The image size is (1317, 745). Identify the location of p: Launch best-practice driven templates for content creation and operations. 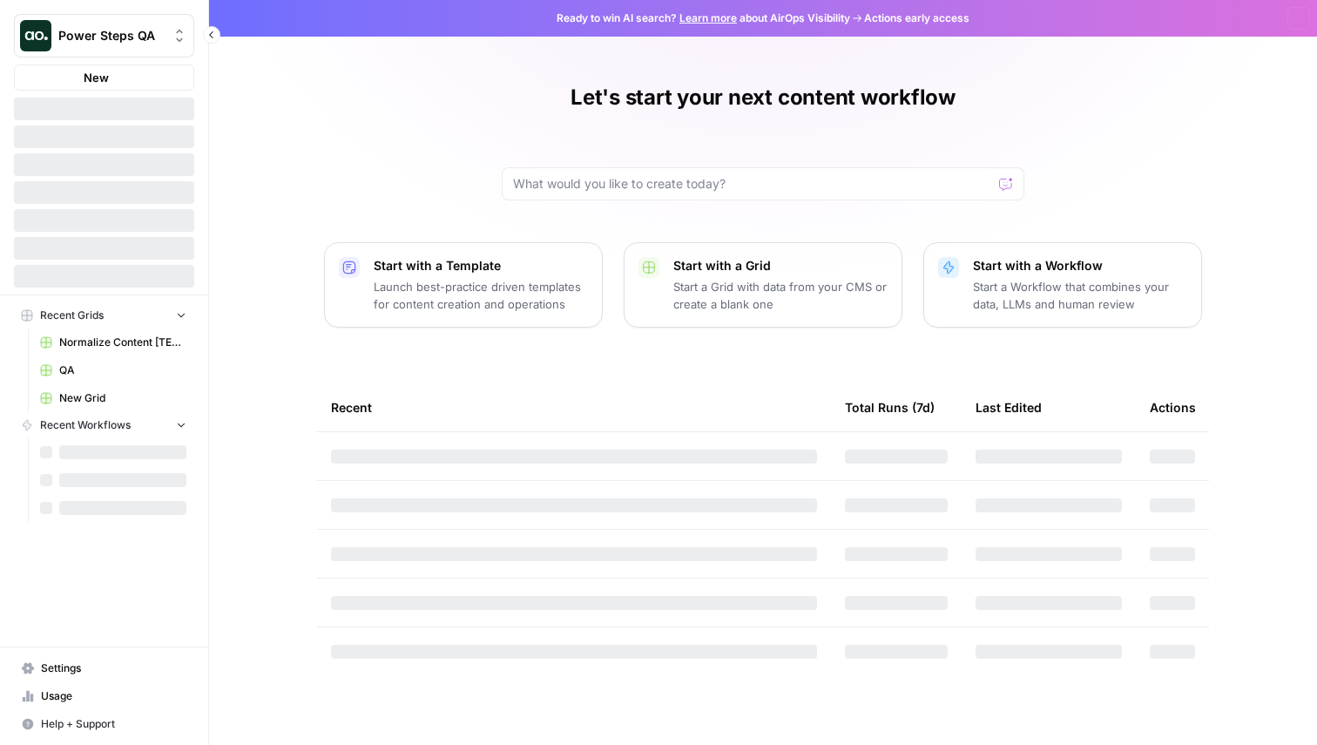
(481, 295).